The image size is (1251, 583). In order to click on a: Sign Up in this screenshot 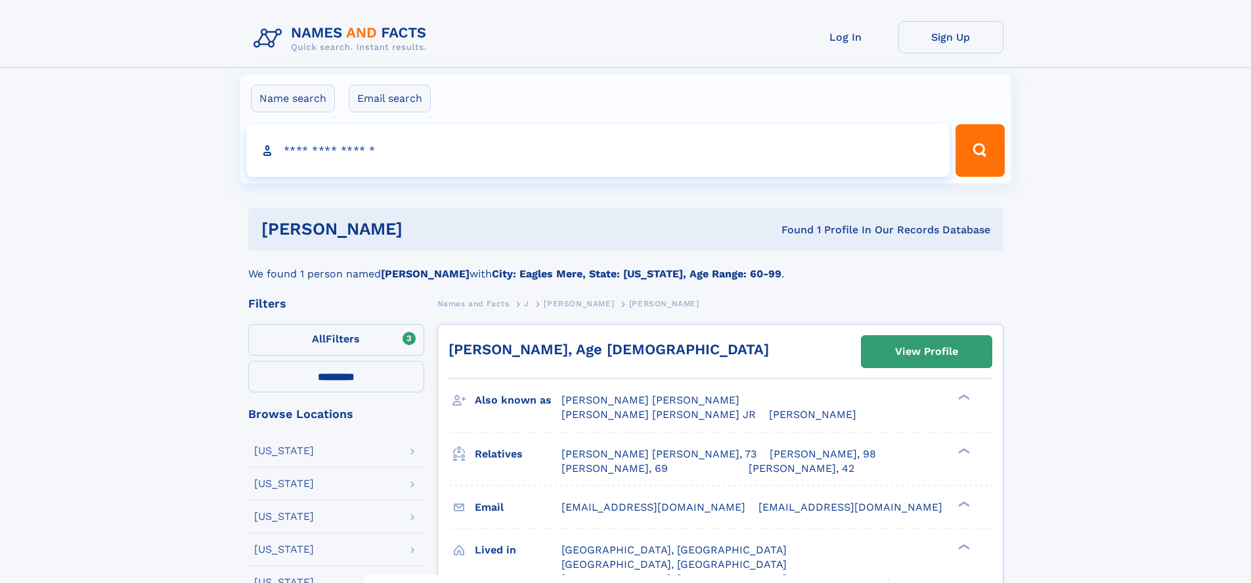, I will do `click(951, 37)`.